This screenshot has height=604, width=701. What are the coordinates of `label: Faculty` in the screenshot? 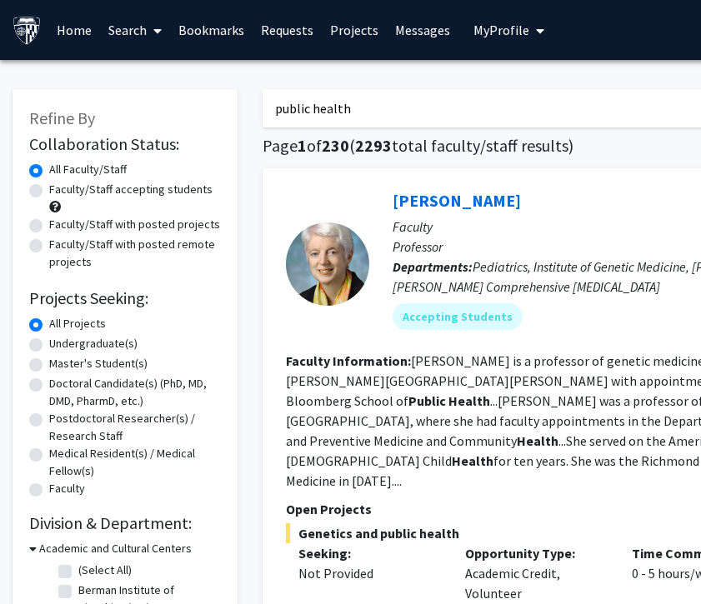 It's located at (67, 488).